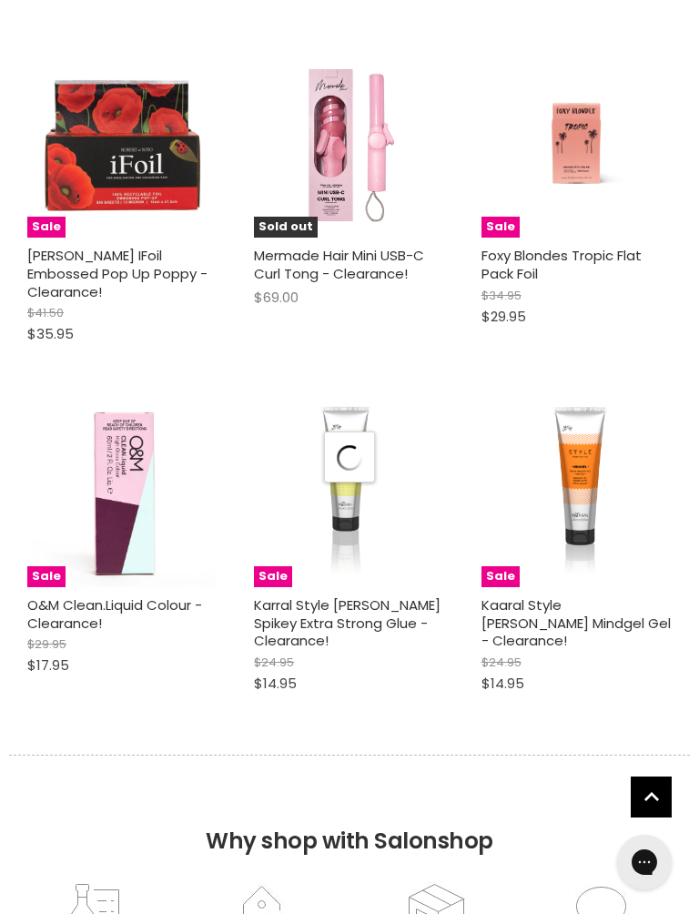 The height and width of the screenshot is (914, 699). I want to click on span: Sold out, so click(286, 227).